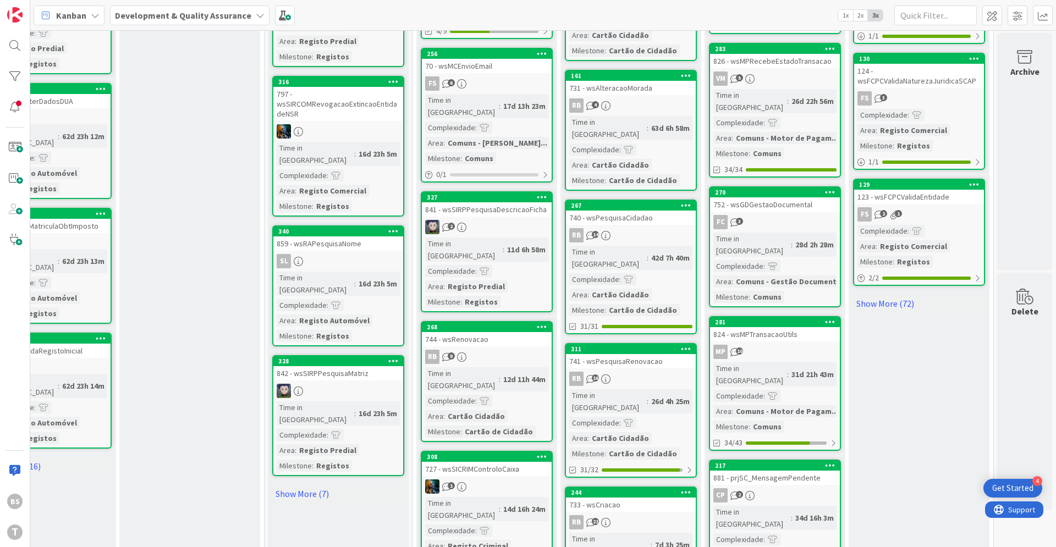 Image resolution: width=1056 pixels, height=547 pixels. I want to click on span: 34/34, so click(733, 169).